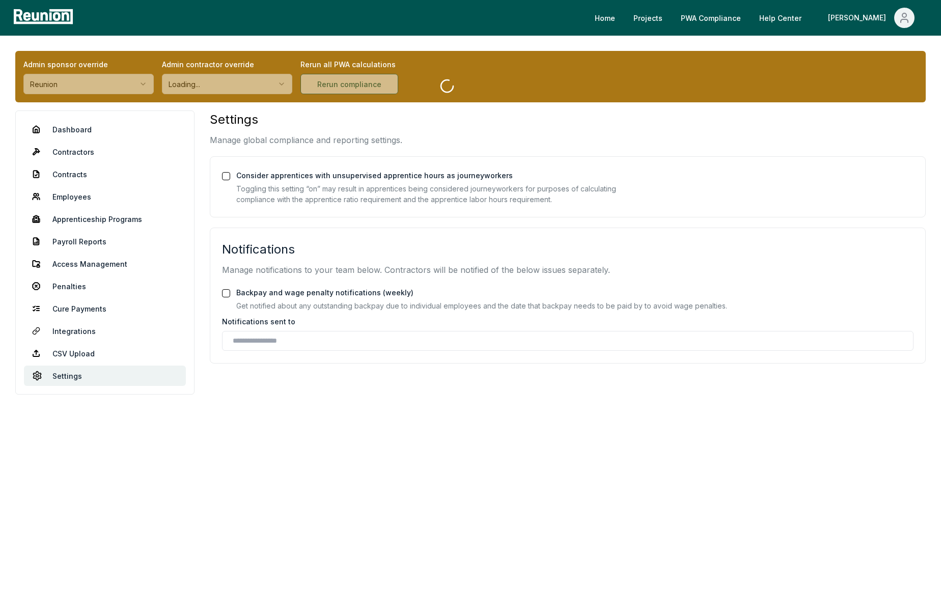 The image size is (941, 613). What do you see at coordinates (780, 18) in the screenshot?
I see `a: Help Center` at bounding box center [780, 18].